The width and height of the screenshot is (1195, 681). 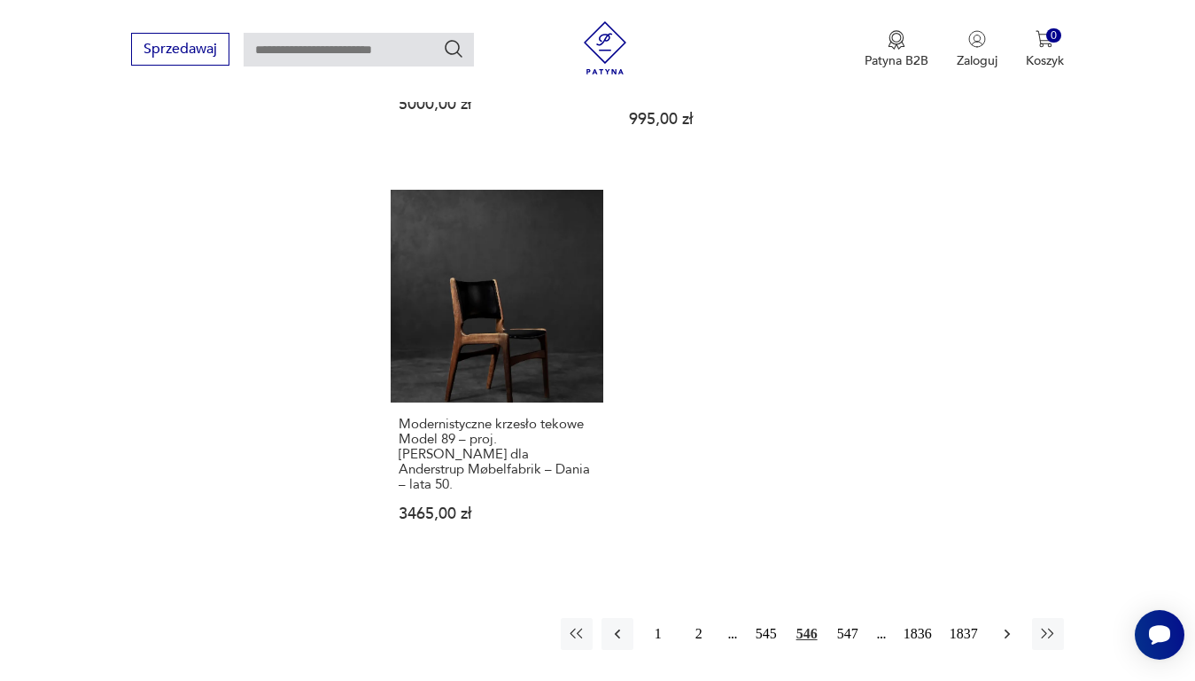 I want to click on button: 1837, so click(x=964, y=634).